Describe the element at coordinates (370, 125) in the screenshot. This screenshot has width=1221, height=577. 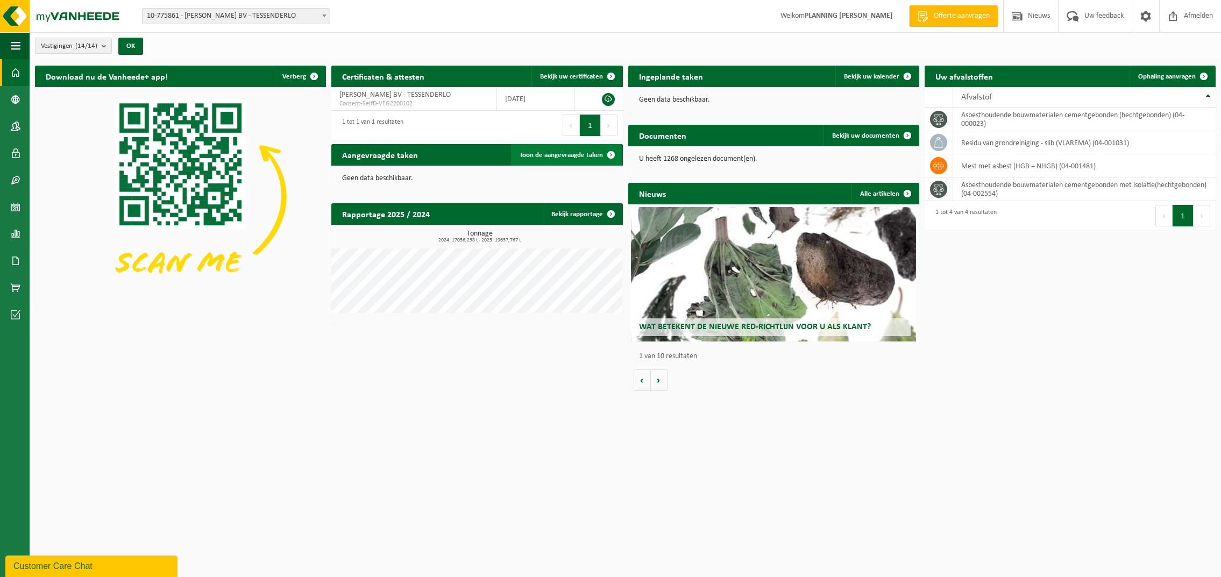
I see `div: 1 tot 1 van 1 resultaten` at that location.